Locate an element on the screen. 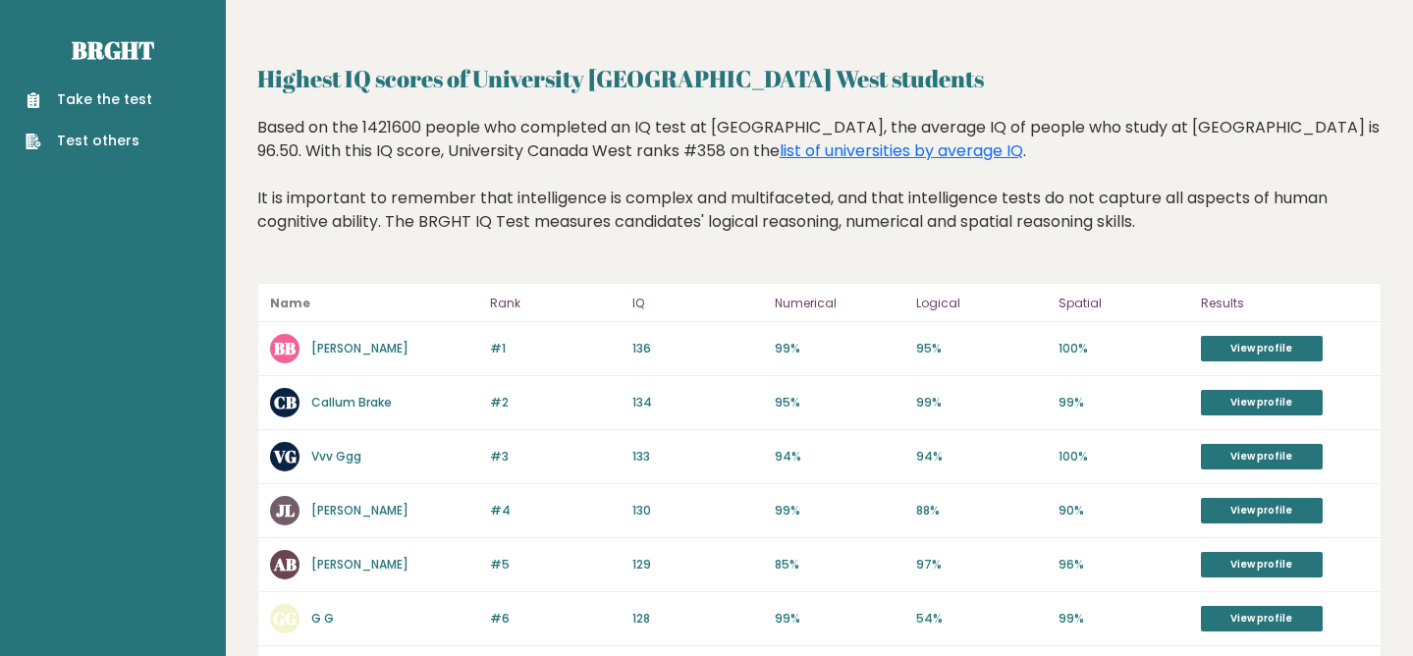 This screenshot has width=1413, height=656. p: 129 is located at coordinates (697, 565).